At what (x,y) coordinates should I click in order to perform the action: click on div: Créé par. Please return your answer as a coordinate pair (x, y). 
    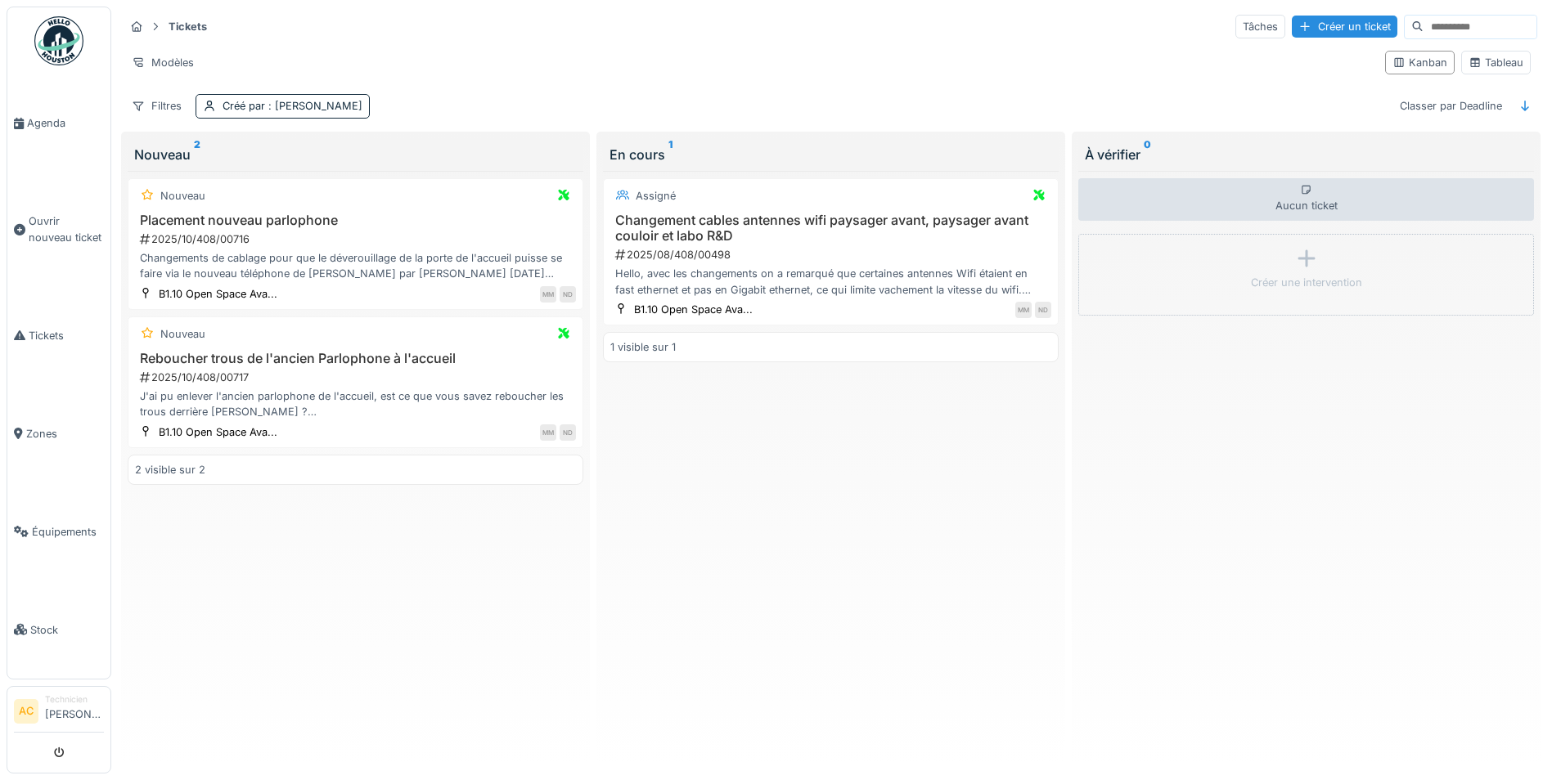
    Looking at the image, I should click on (292, 106).